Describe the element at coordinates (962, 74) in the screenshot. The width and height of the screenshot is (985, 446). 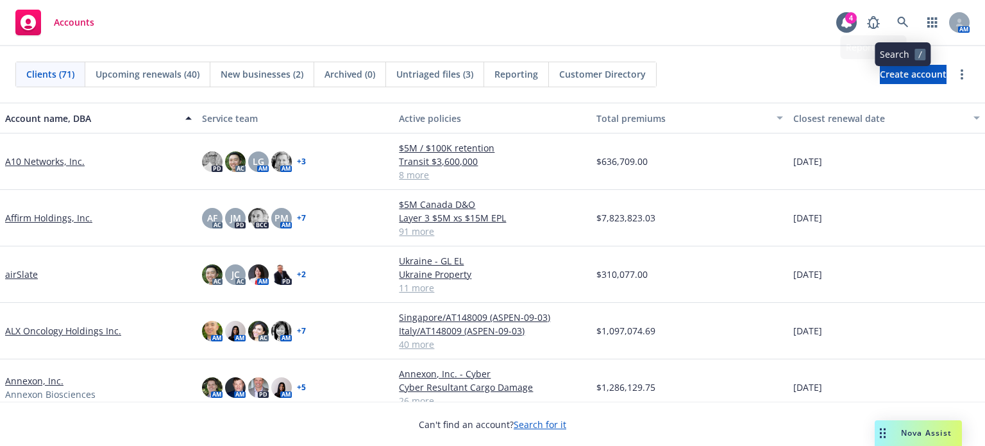
I see `a: more` at that location.